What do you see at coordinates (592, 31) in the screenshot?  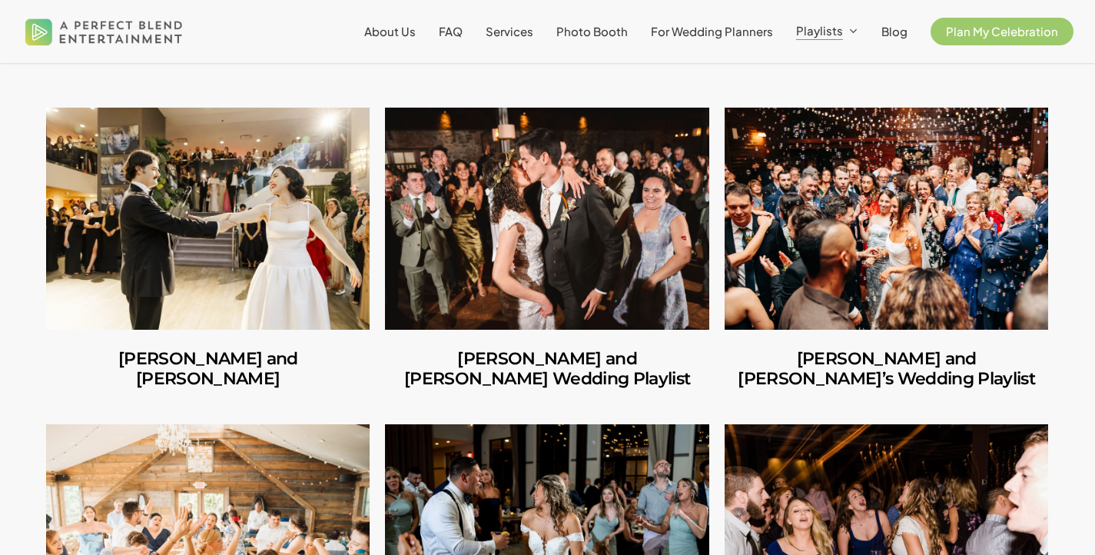 I see `a: Photo Booth` at bounding box center [592, 31].